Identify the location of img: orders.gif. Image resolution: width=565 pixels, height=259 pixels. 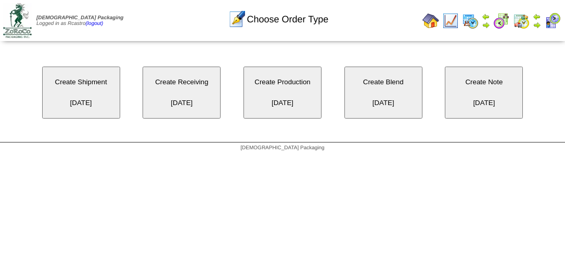
(237, 19).